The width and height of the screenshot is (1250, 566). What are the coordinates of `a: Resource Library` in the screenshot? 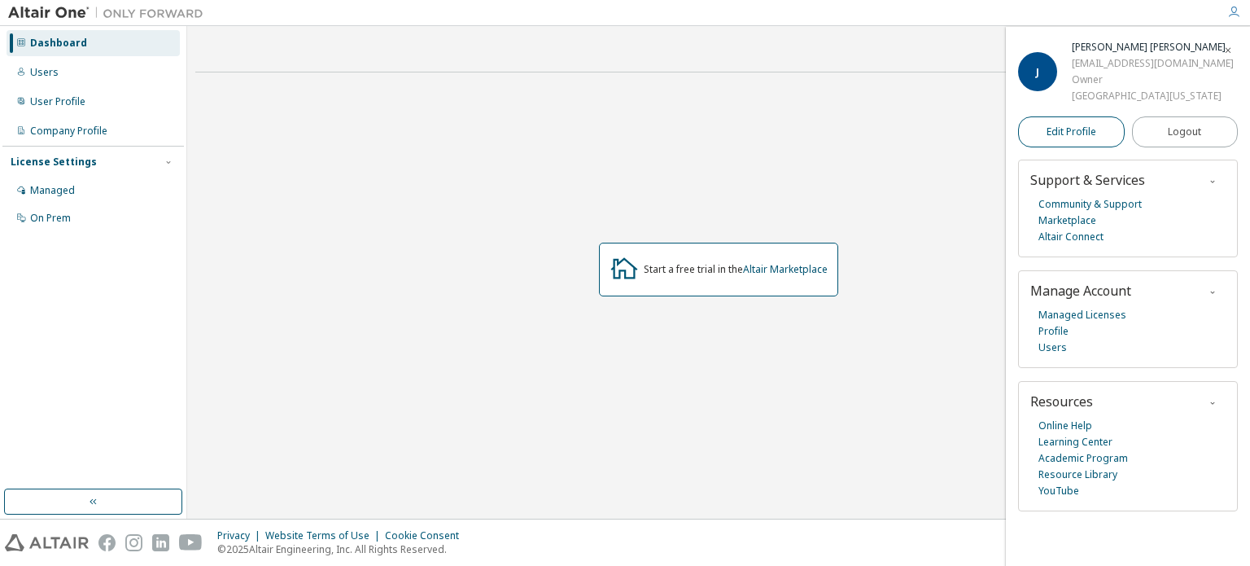 It's located at (1077, 474).